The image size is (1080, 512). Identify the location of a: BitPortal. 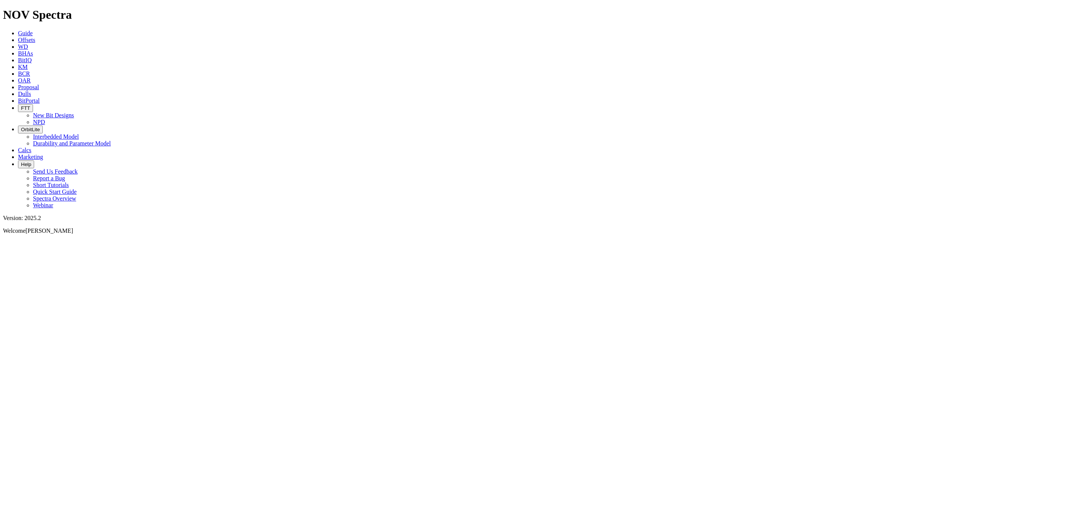
(29, 100).